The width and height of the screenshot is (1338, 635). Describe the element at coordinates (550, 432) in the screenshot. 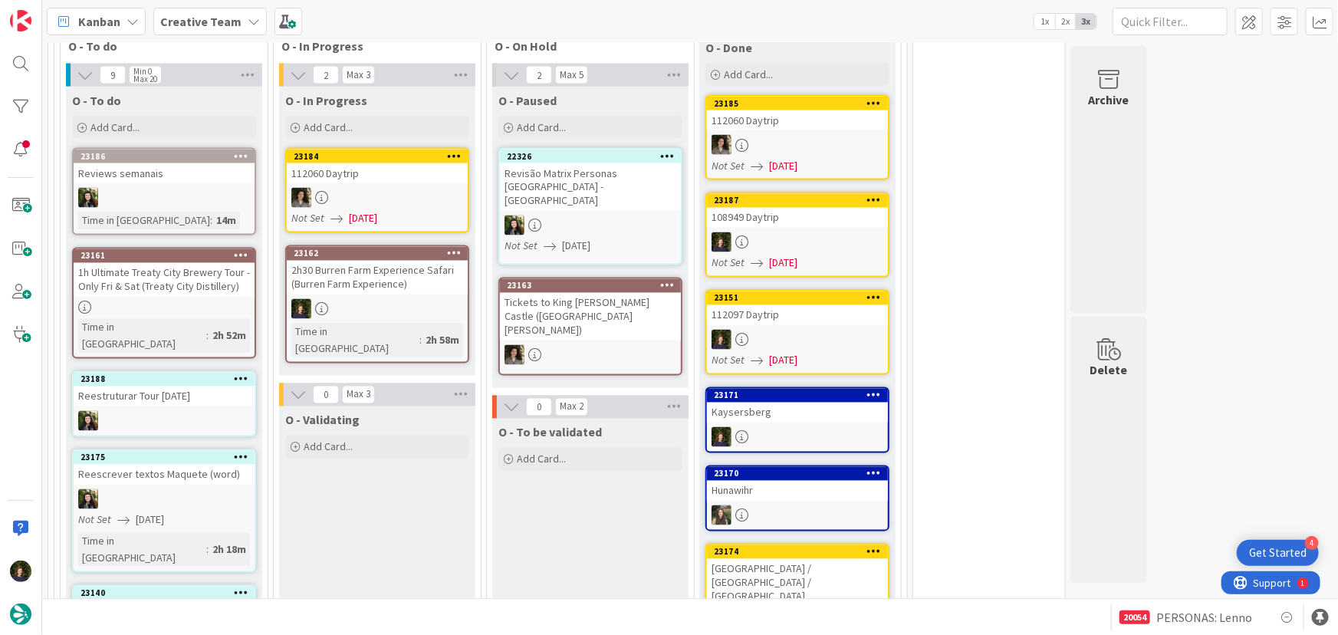

I see `span: O - To be validated` at that location.